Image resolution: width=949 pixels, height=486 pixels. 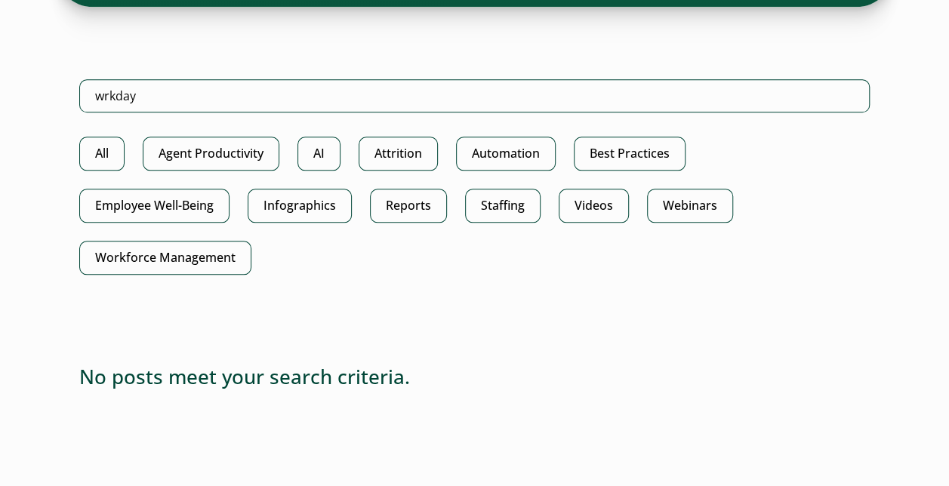 I want to click on a: All, so click(x=102, y=153).